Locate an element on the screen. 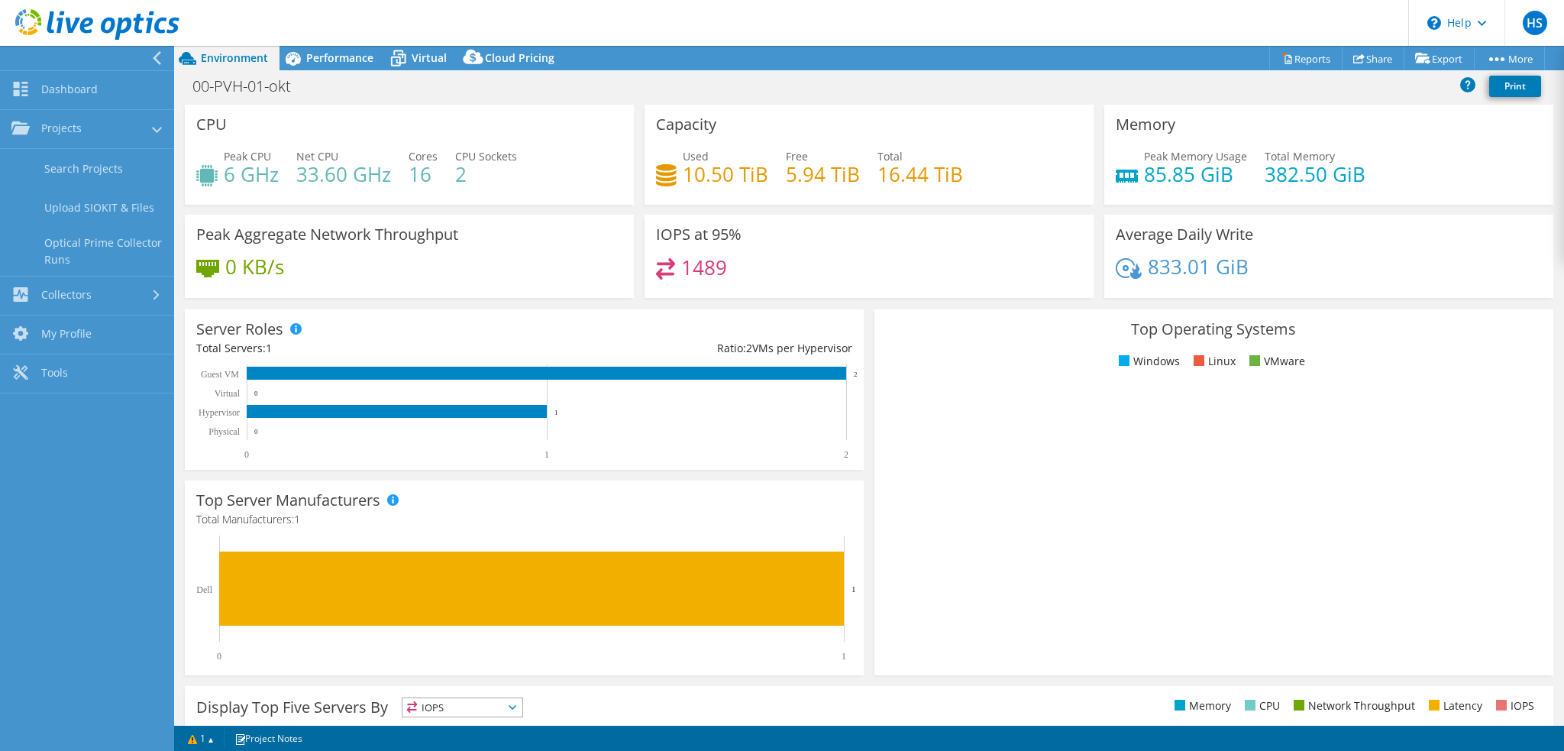 The height and width of the screenshot is (751, 1564). li: Network Throughput is located at coordinates (1353, 706).